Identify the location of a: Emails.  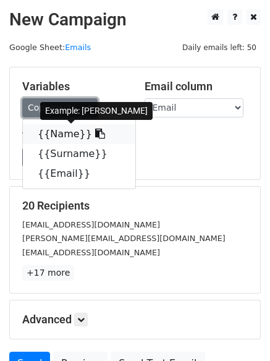
(78, 47).